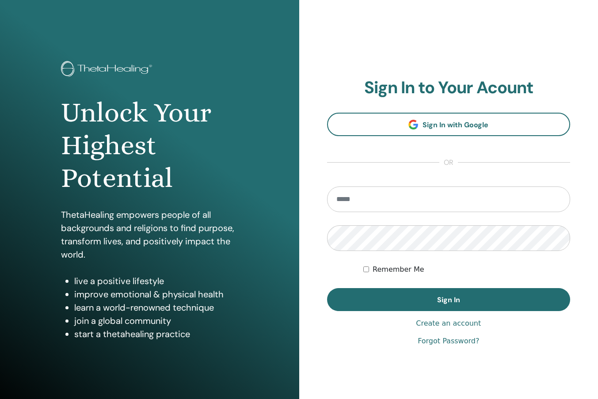 The height and width of the screenshot is (399, 598). I want to click on div: Keep me authenticated indefinitely or until I manually logout, so click(467, 270).